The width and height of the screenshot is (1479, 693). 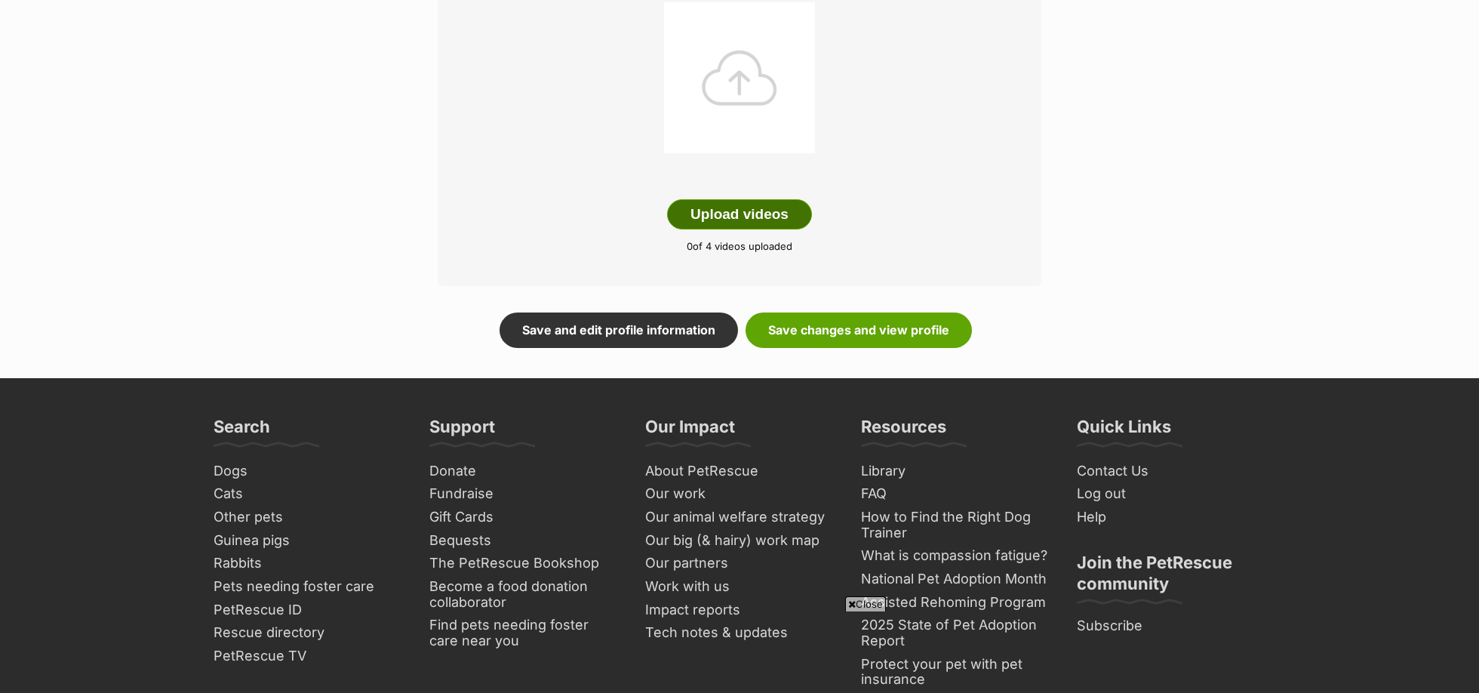 I want to click on h3: Join the PetRescue community, so click(x=1171, y=577).